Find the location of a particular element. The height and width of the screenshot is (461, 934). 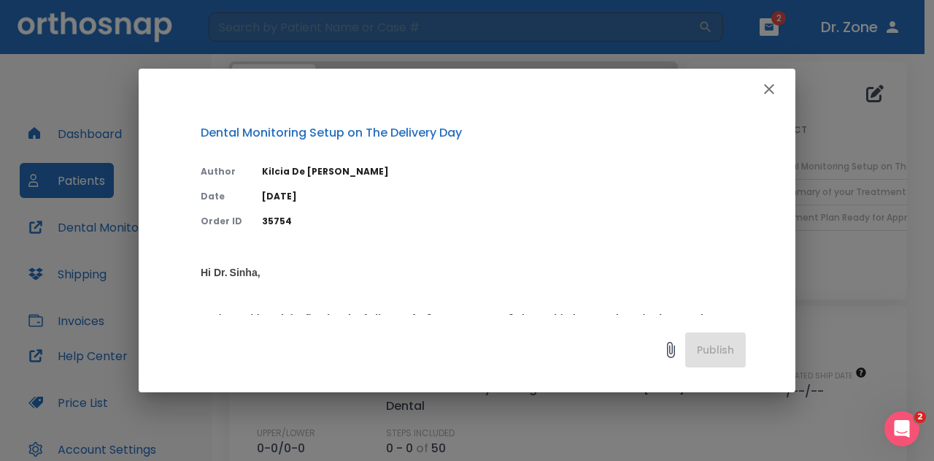

p: 35754 is located at coordinates (504, 221).